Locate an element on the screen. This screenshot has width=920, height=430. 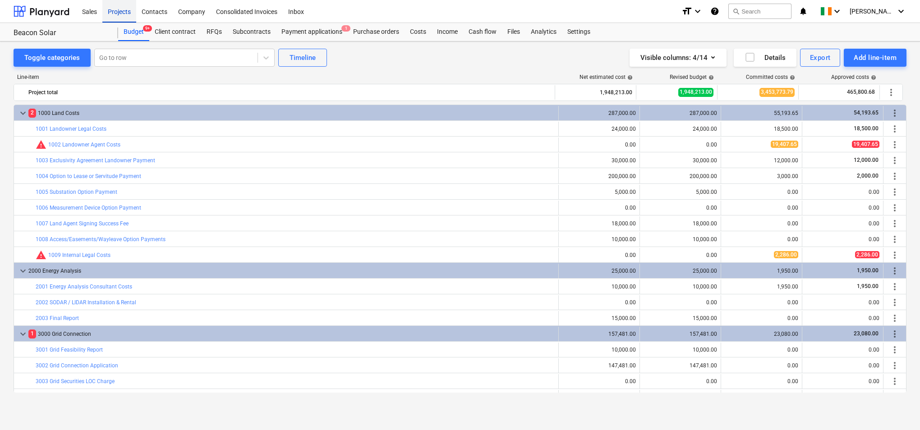
span: search is located at coordinates (736, 11).